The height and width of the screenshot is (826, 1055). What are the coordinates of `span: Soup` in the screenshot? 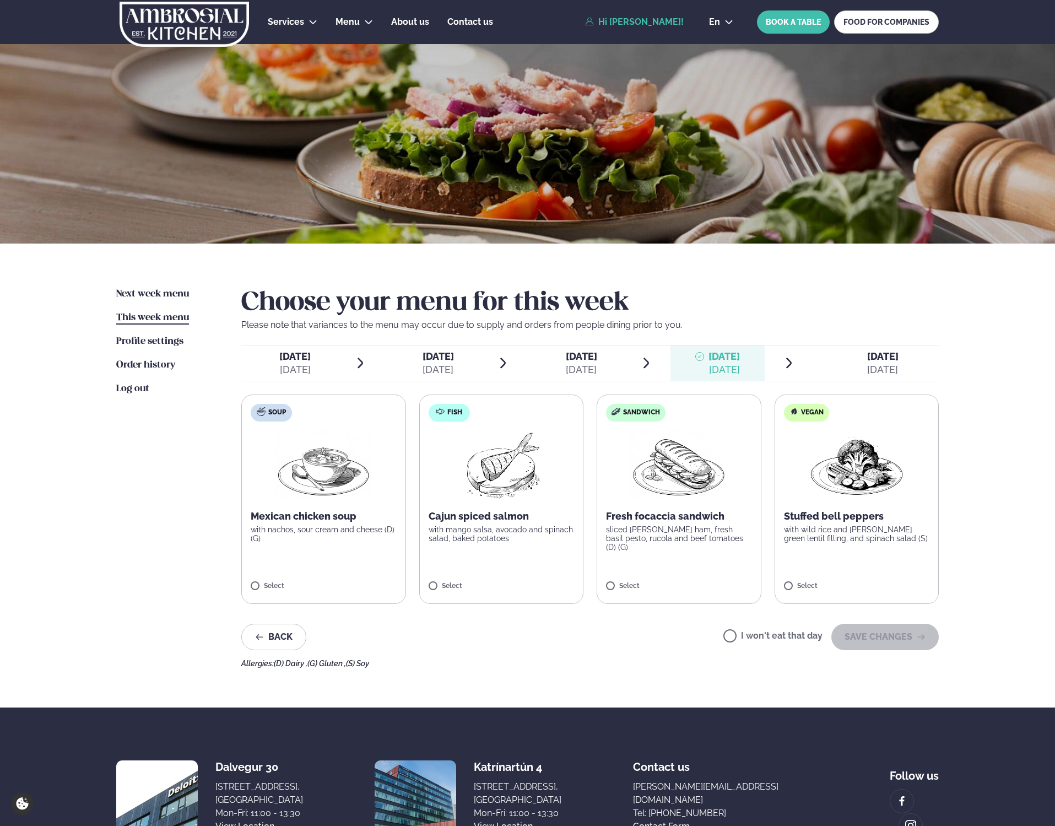 It's located at (277, 413).